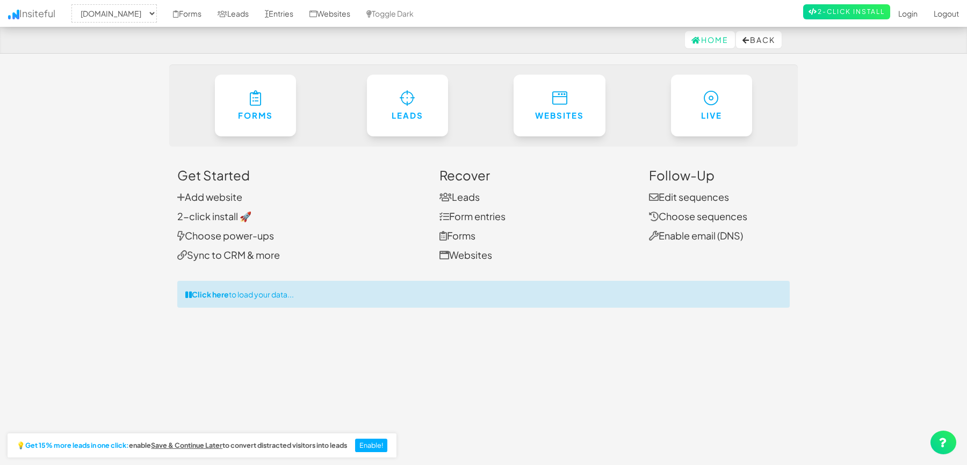 The image size is (967, 465). Describe the element at coordinates (689, 197) in the screenshot. I see `a: Edit sequences` at that location.